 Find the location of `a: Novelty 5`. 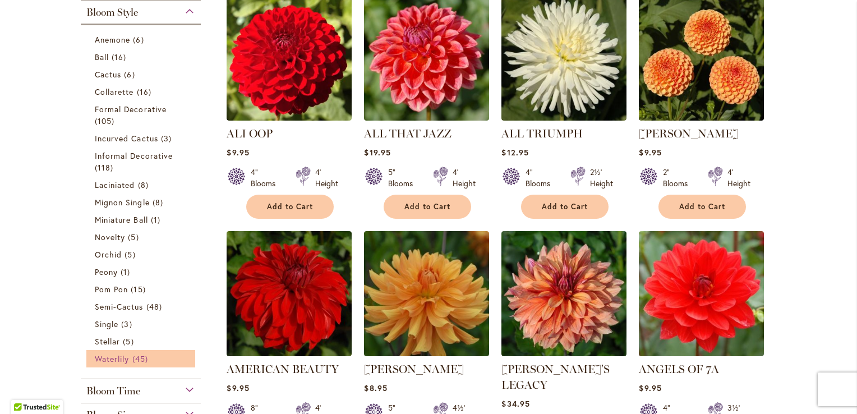

a: Novelty 5 is located at coordinates (142, 237).